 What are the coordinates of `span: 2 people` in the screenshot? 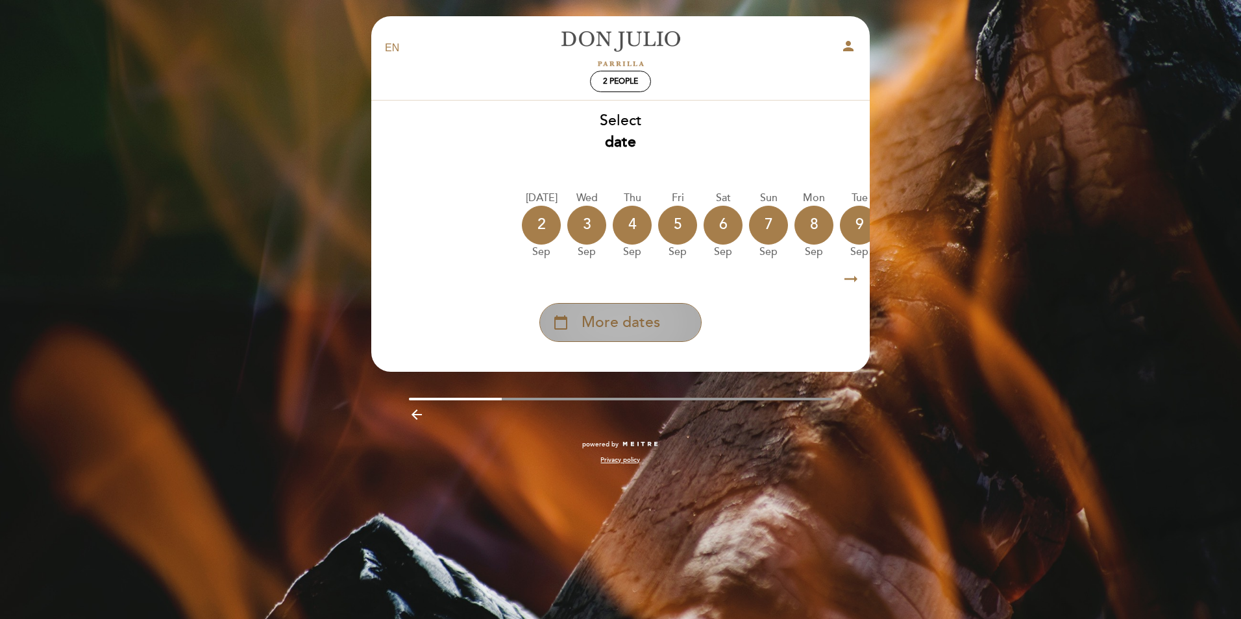 It's located at (620, 81).